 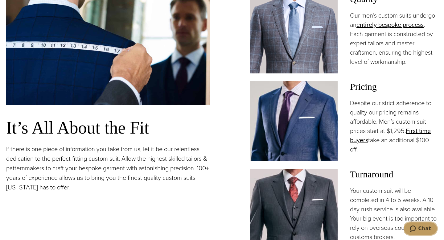 What do you see at coordinates (108, 168) in the screenshot?
I see `p: If there is one piece of information you take from us, let it be our relentless dedication to the...` at bounding box center [108, 168].